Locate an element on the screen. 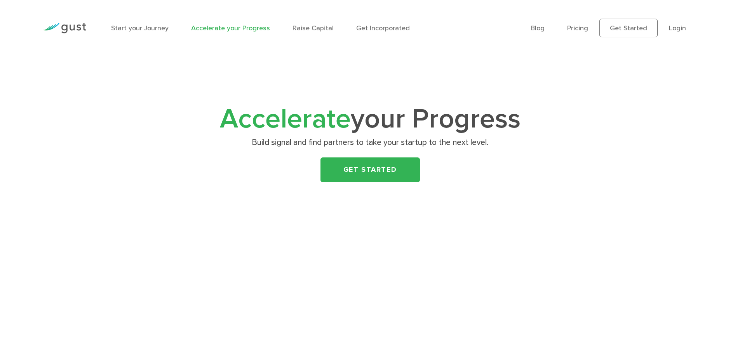 Image resolution: width=740 pixels, height=344 pixels. img: Gust Logo is located at coordinates (64, 28).